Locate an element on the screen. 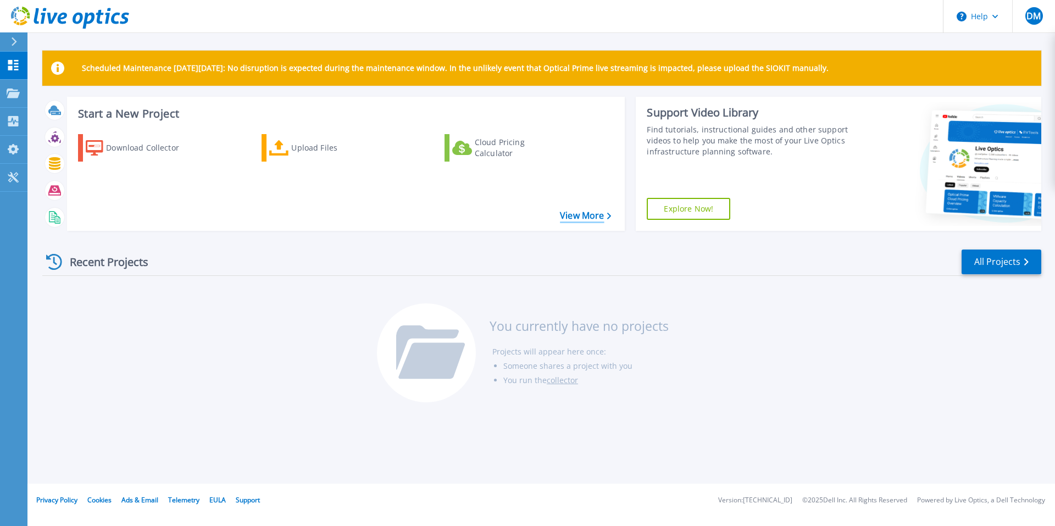 This screenshot has height=526, width=1055. a: Download Collector is located at coordinates (139, 148).